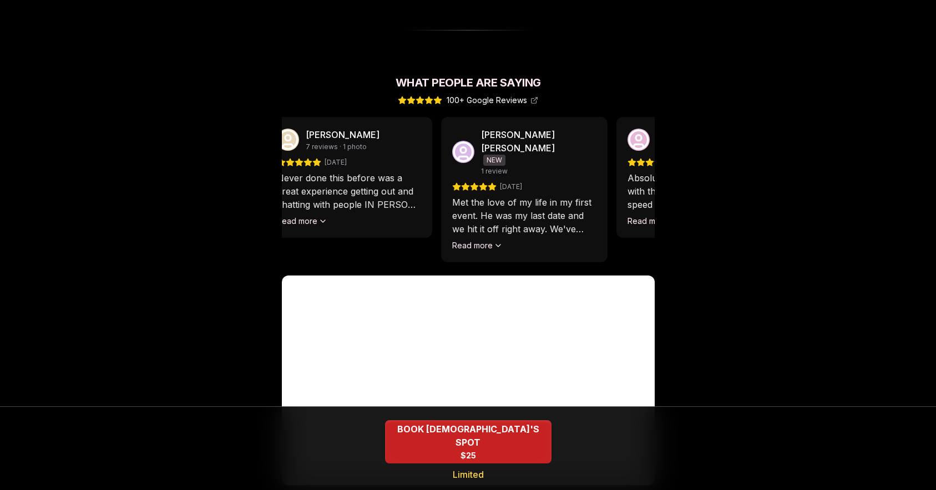 Image resolution: width=936 pixels, height=490 pixels. What do you see at coordinates (468, 100) in the screenshot?
I see `a: 100+ Google Reviews` at bounding box center [468, 100].